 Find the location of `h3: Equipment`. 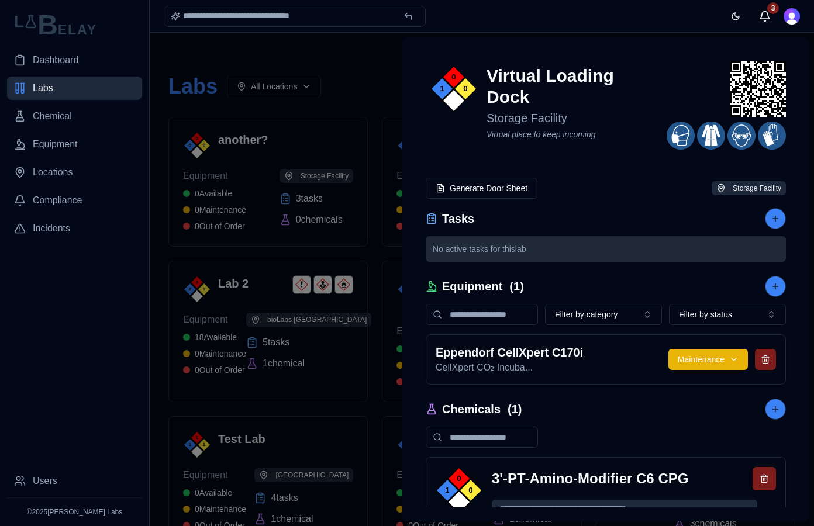

h3: Equipment is located at coordinates (472, 286).